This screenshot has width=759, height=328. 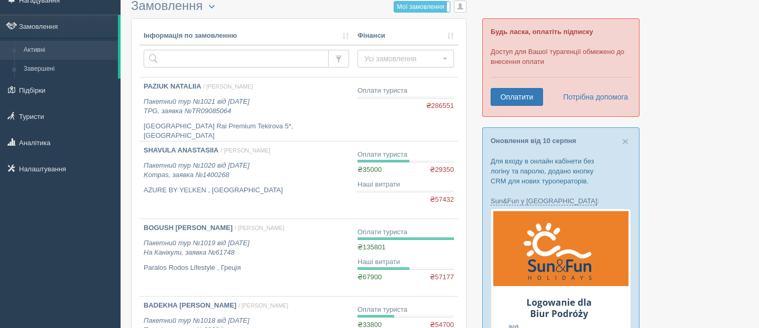 What do you see at coordinates (246, 36) in the screenshot?
I see `a: Інформація по замовленню` at bounding box center [246, 36].